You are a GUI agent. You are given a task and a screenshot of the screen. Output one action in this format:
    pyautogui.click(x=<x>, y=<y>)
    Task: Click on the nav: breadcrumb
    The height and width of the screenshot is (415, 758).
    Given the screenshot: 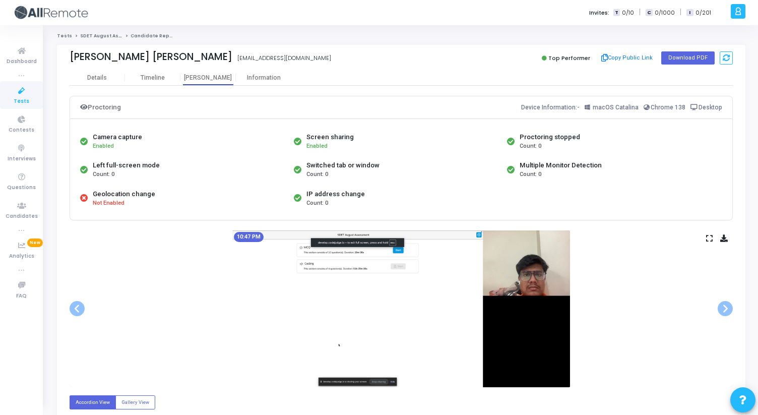 What is the action you would take?
    pyautogui.click(x=401, y=36)
    